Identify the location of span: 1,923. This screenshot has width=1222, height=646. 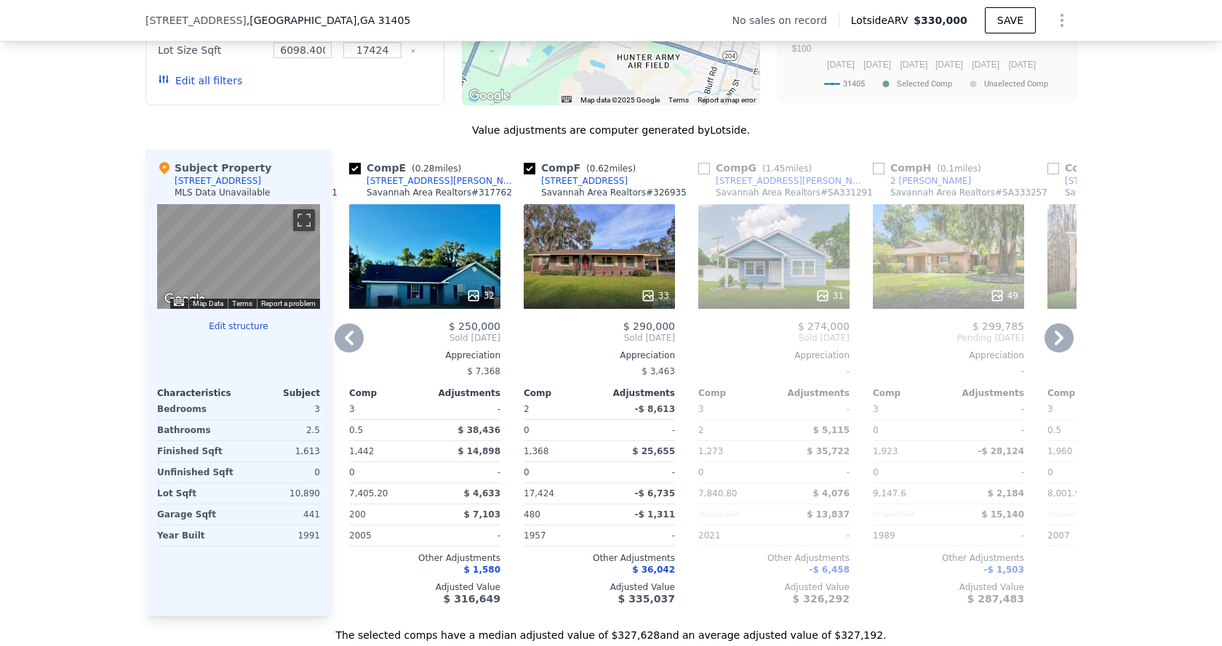
(885, 452).